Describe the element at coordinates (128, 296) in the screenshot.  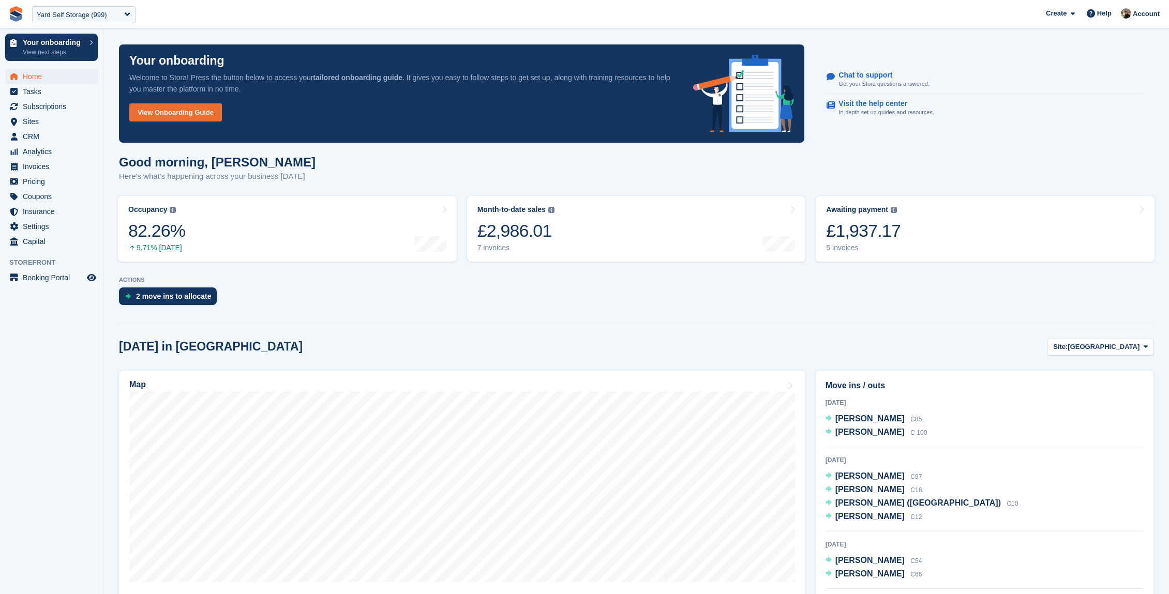
I see `img: move_ins_to_allocate_icon-fdf77a2bb77ea45bf5b3d319d69a93e2d87916cf1d5bf7949dd705db3b84f3ca.svg` at that location.